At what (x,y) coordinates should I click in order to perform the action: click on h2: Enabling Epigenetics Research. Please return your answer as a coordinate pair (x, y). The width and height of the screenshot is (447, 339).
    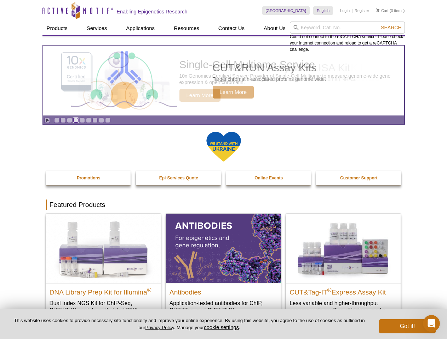
    Looking at the image, I should click on (152, 12).